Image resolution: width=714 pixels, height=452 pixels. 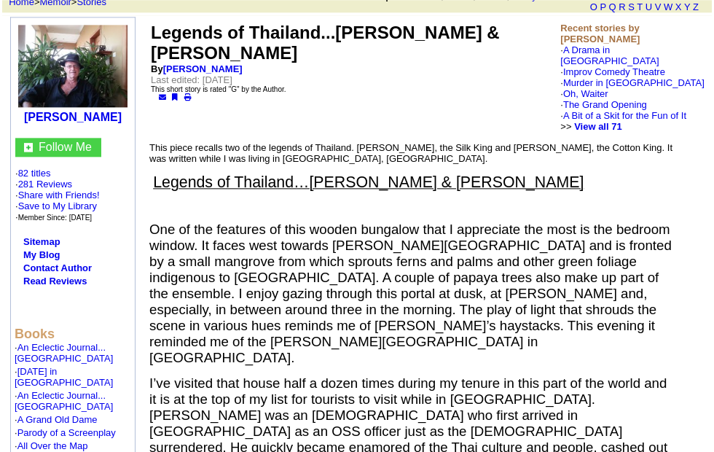 What do you see at coordinates (640, 7) in the screenshot?
I see `a: T` at bounding box center [640, 7].